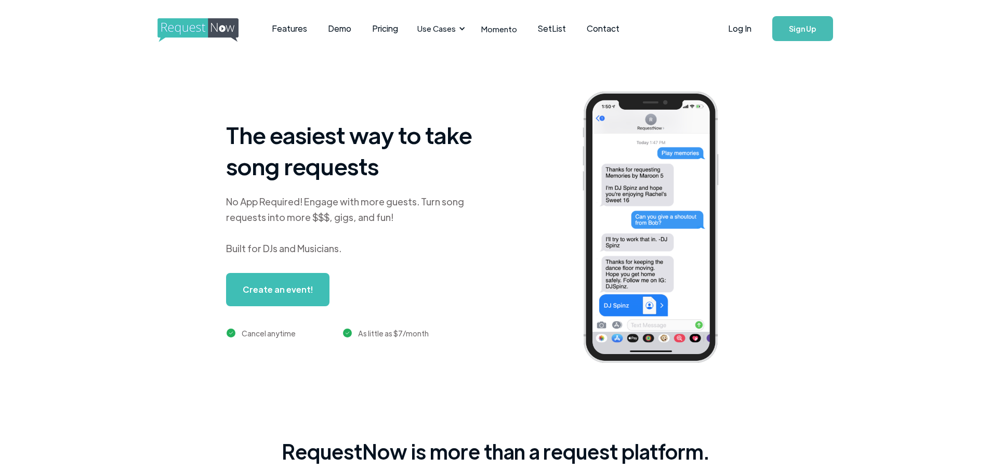  I want to click on img: iphone screenshot, so click(659, 229).